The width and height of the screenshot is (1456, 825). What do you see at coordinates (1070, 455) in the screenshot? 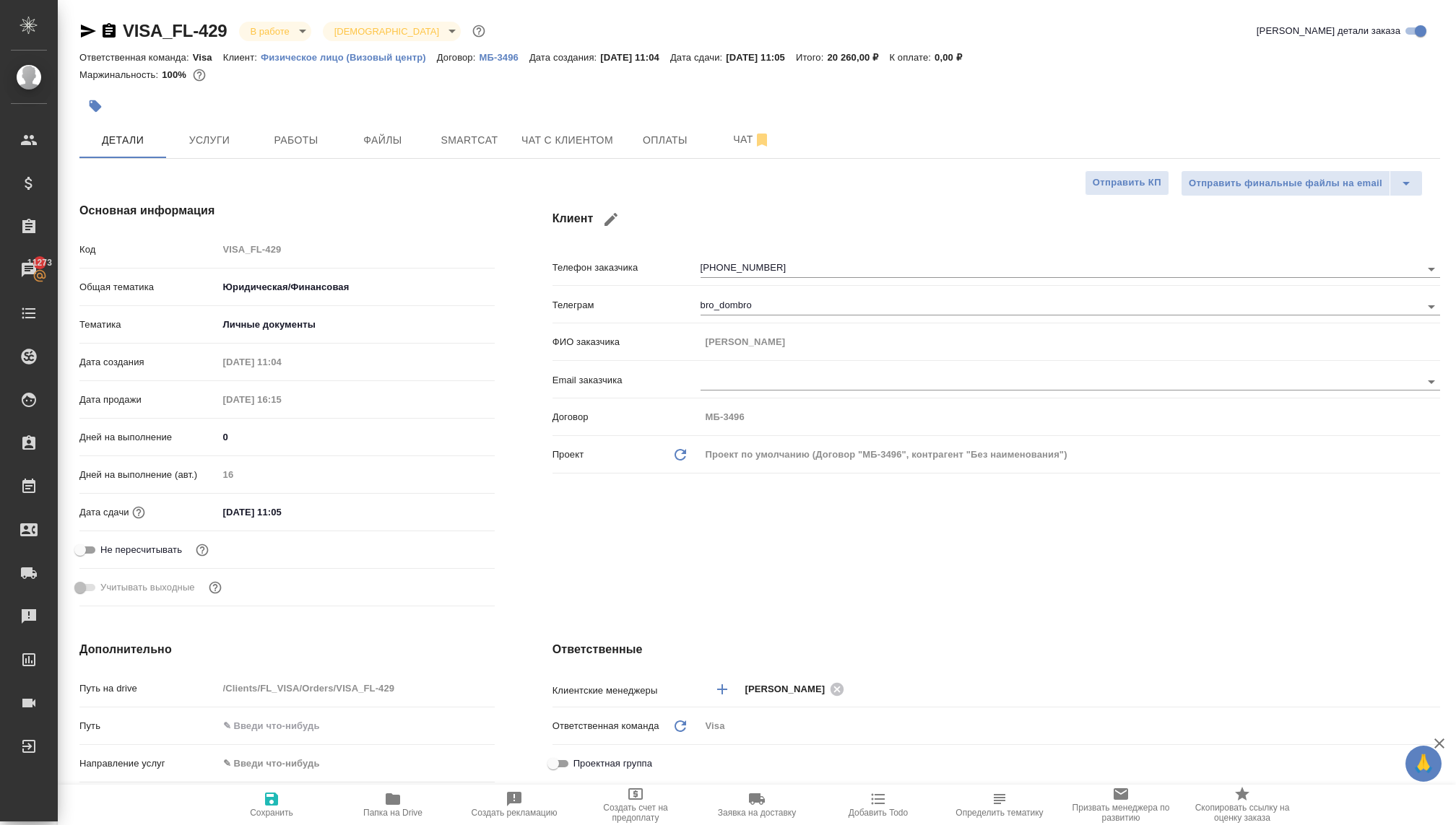
I see `div: Проект по умолчанию (Договор "МБ-3496", контрагент "Без наименования")` at bounding box center [1070, 455].